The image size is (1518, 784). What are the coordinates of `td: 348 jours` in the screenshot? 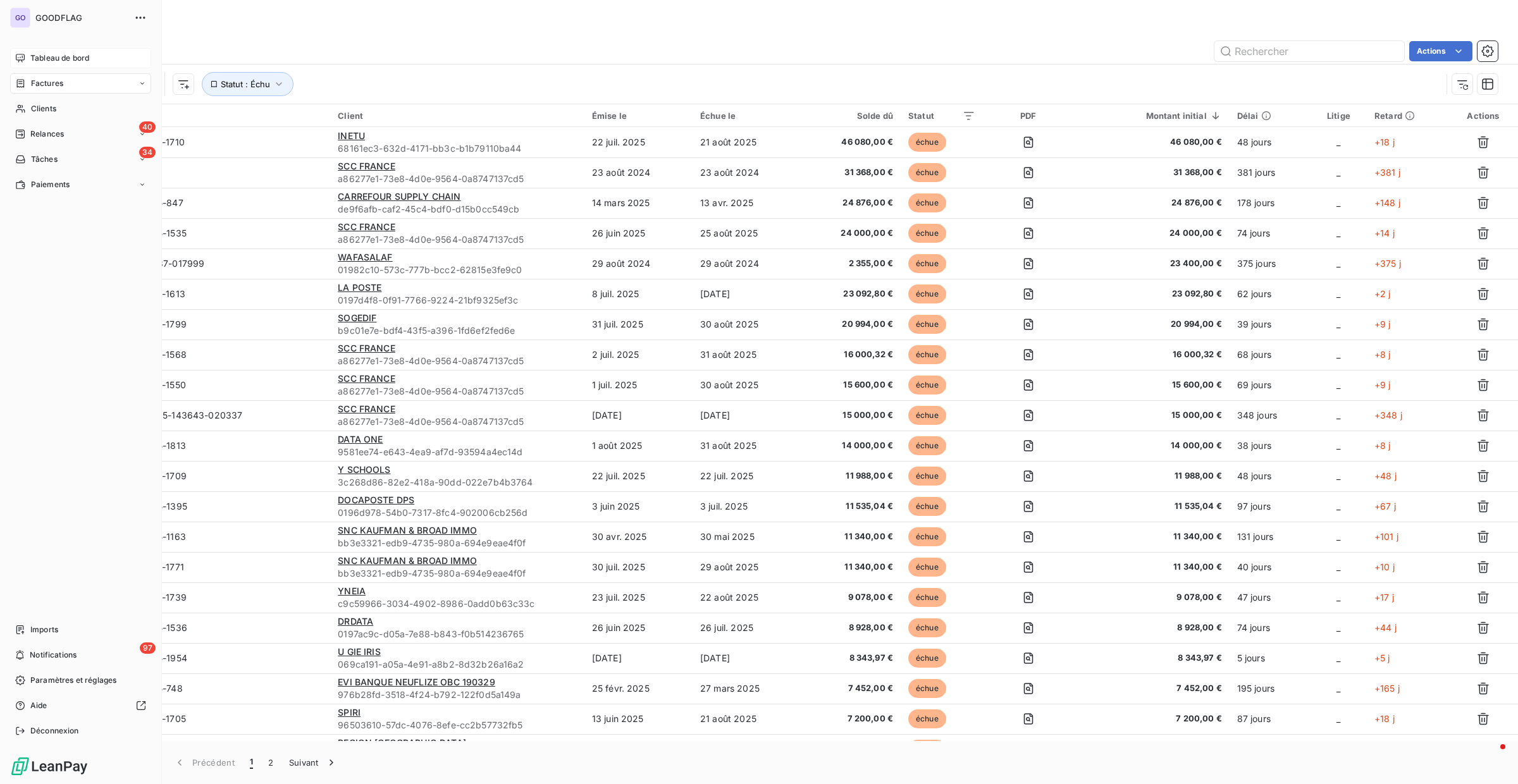 It's located at (1271, 415).